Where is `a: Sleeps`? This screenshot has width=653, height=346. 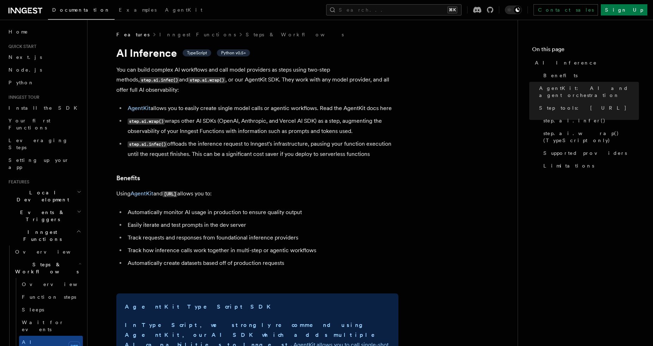
a: Sleeps is located at coordinates (51, 309).